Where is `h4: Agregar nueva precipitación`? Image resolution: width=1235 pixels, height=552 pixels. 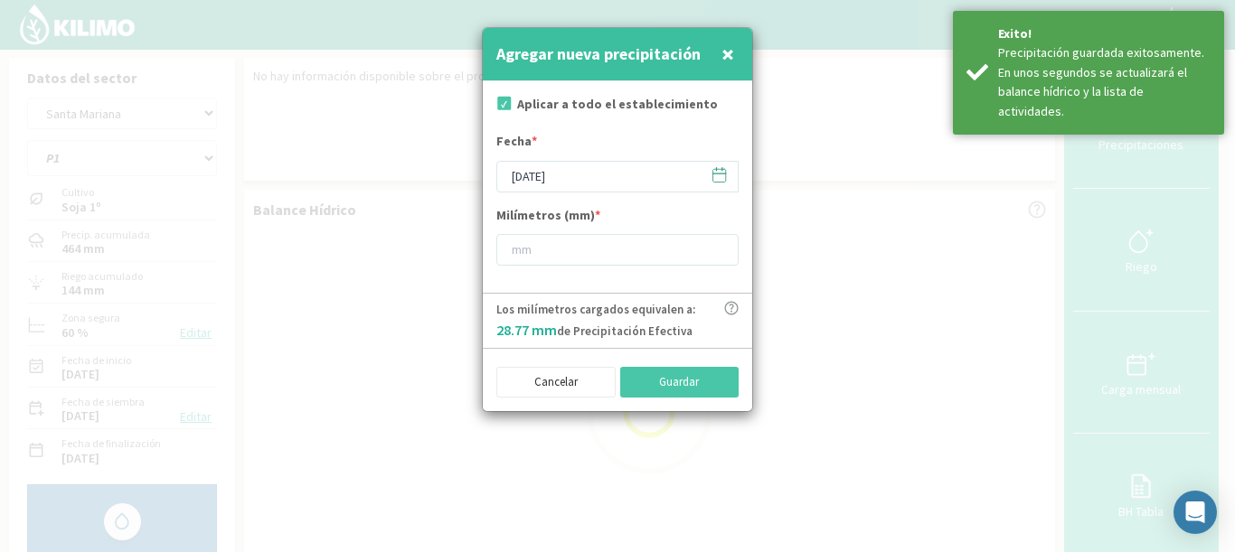
h4: Agregar nueva precipitación is located at coordinates (598, 54).